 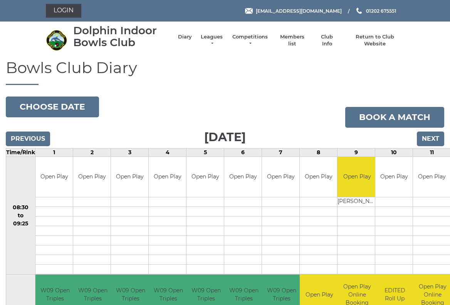 What do you see at coordinates (291, 40) in the screenshot?
I see `a: Members list` at bounding box center [291, 40].